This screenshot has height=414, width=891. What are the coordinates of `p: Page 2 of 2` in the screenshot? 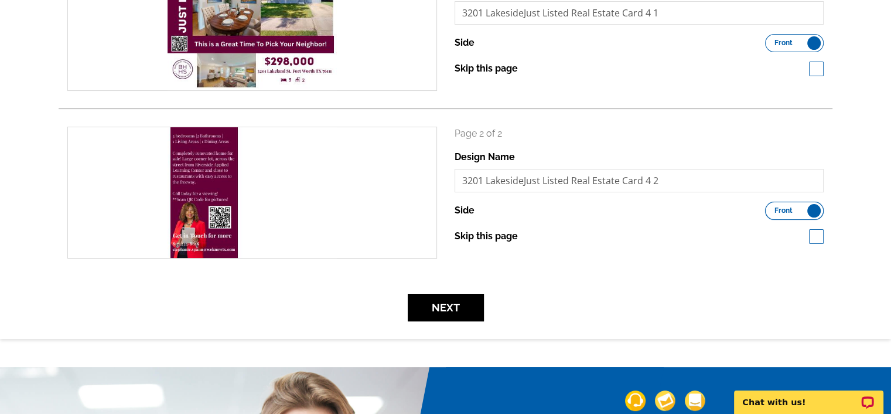 It's located at (639, 134).